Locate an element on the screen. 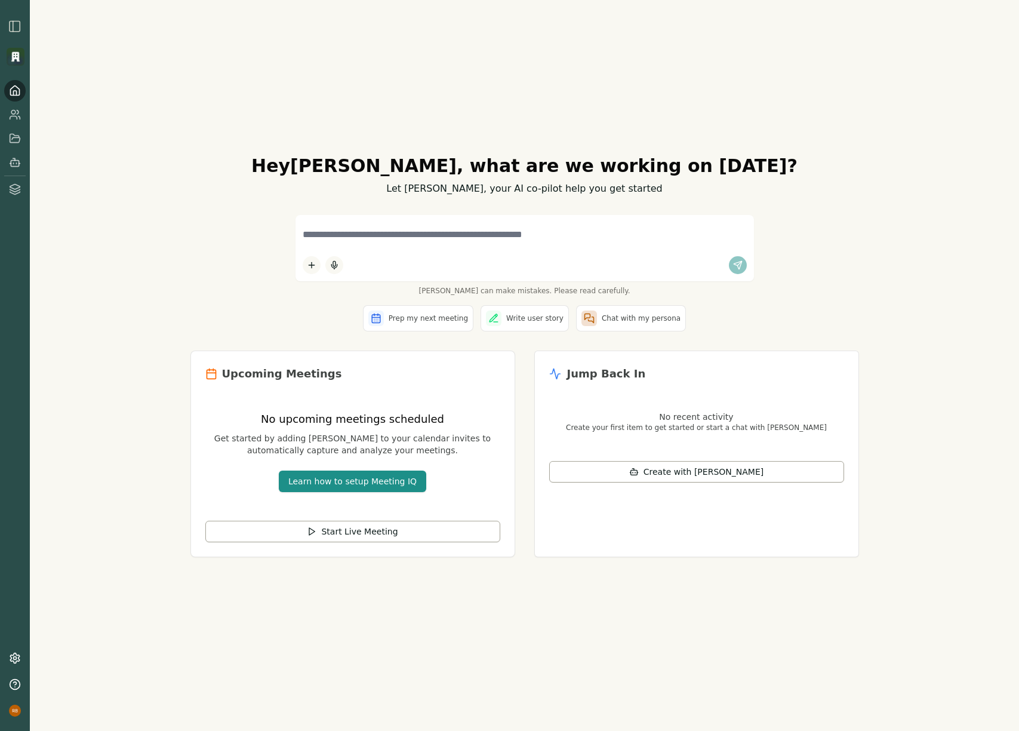 The width and height of the screenshot is (1019, 731). button: Prep my next meeting is located at coordinates (418, 318).